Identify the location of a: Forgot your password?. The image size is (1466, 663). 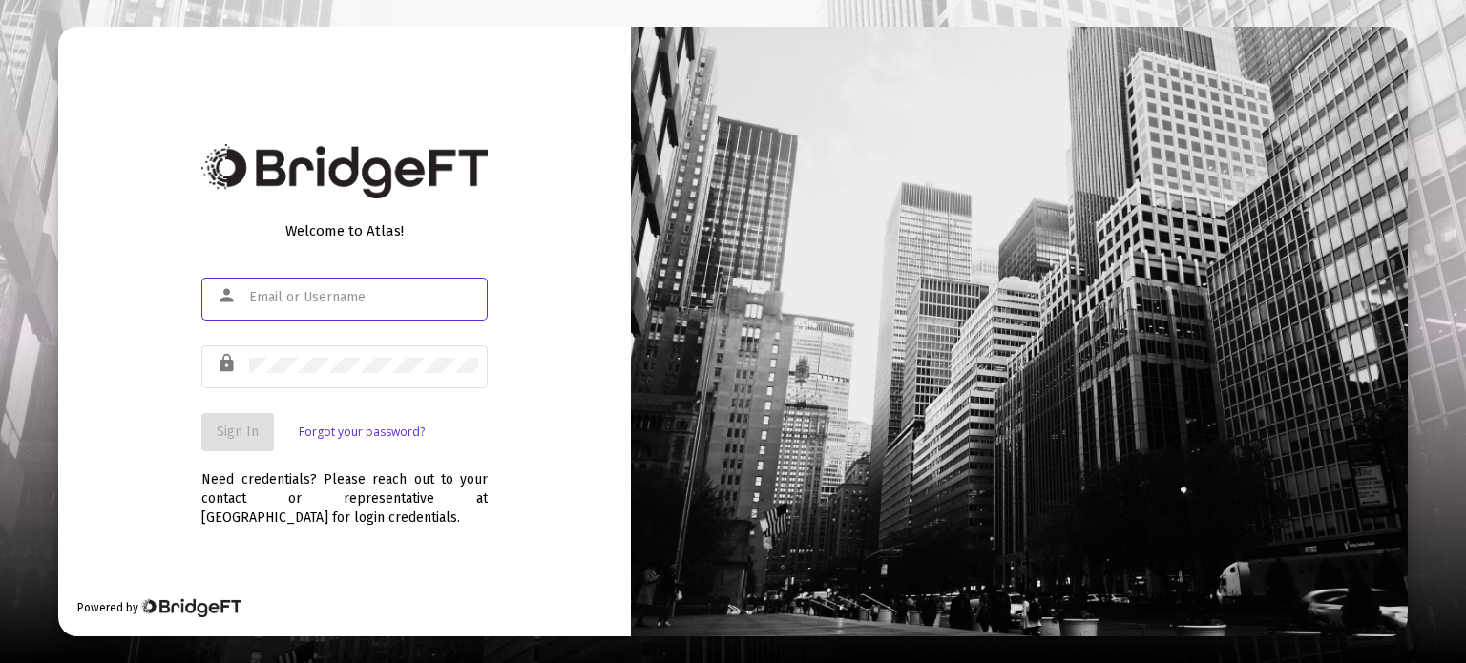
(362, 432).